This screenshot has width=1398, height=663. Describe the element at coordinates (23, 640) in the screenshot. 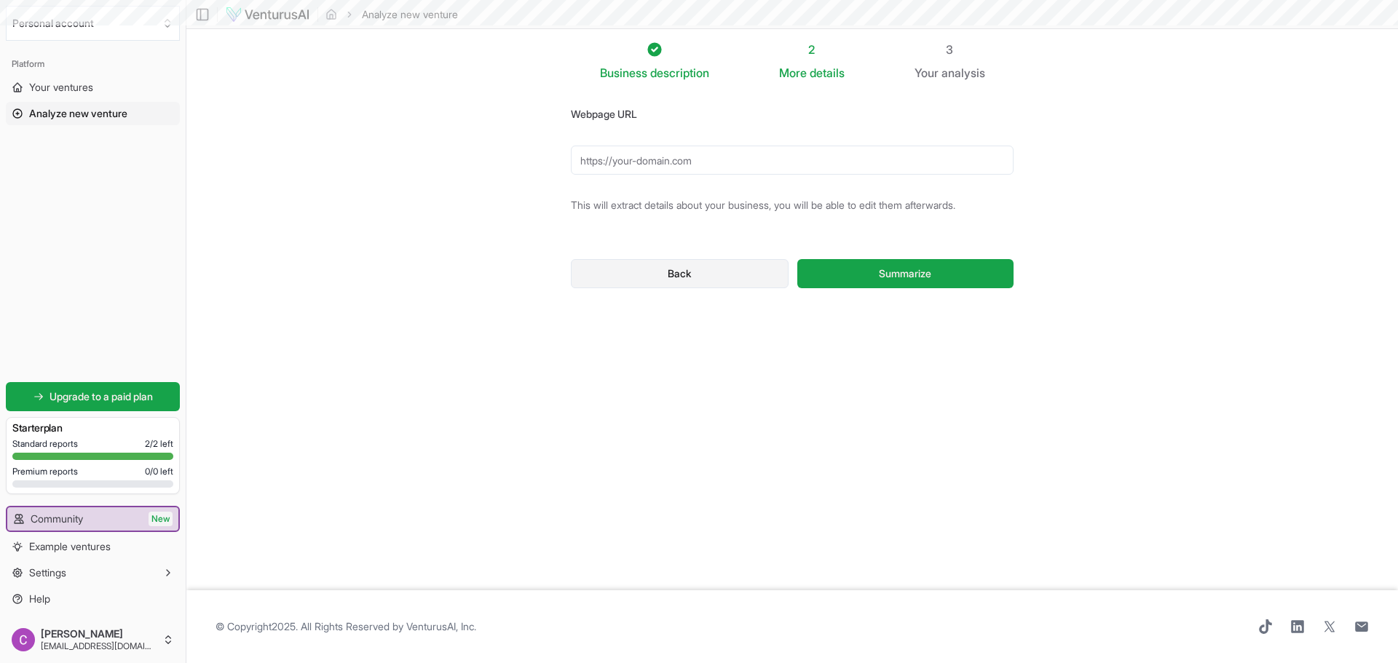

I see `img: ACg8ocLlrDCfyoRF2caloPPdX2oDhiOoEZTdM20BUGaFPXYGMkRqhg=s96-c` at that location.